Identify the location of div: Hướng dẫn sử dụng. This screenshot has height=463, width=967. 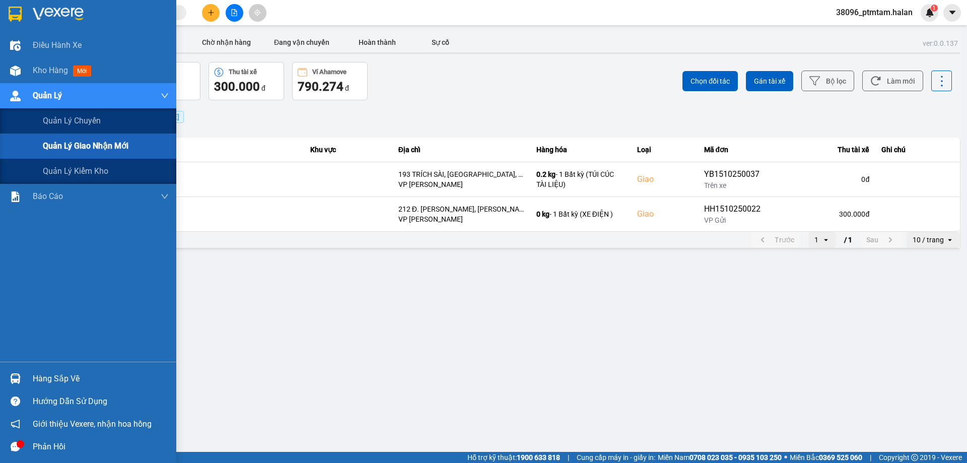
(101, 401).